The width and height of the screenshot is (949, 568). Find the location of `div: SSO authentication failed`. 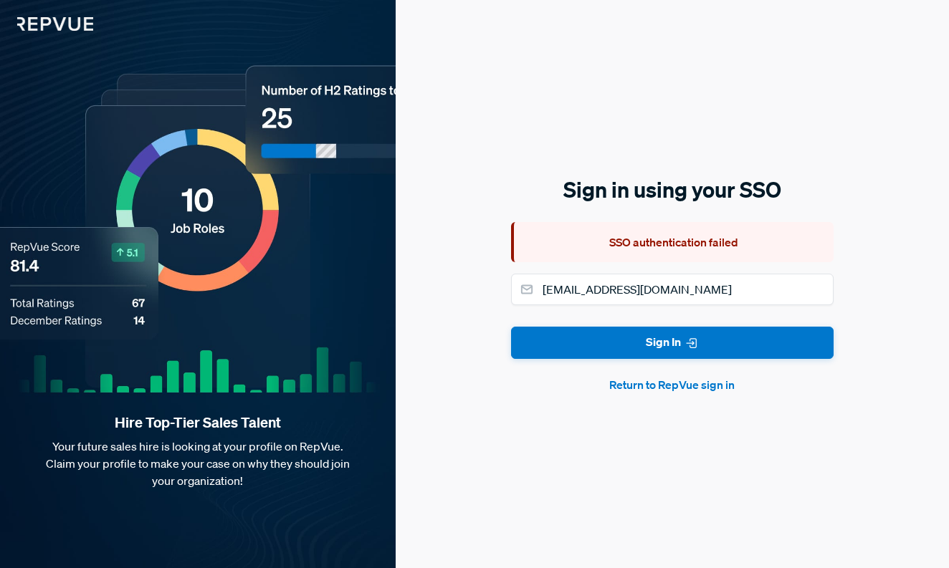

div: SSO authentication failed is located at coordinates (672, 242).